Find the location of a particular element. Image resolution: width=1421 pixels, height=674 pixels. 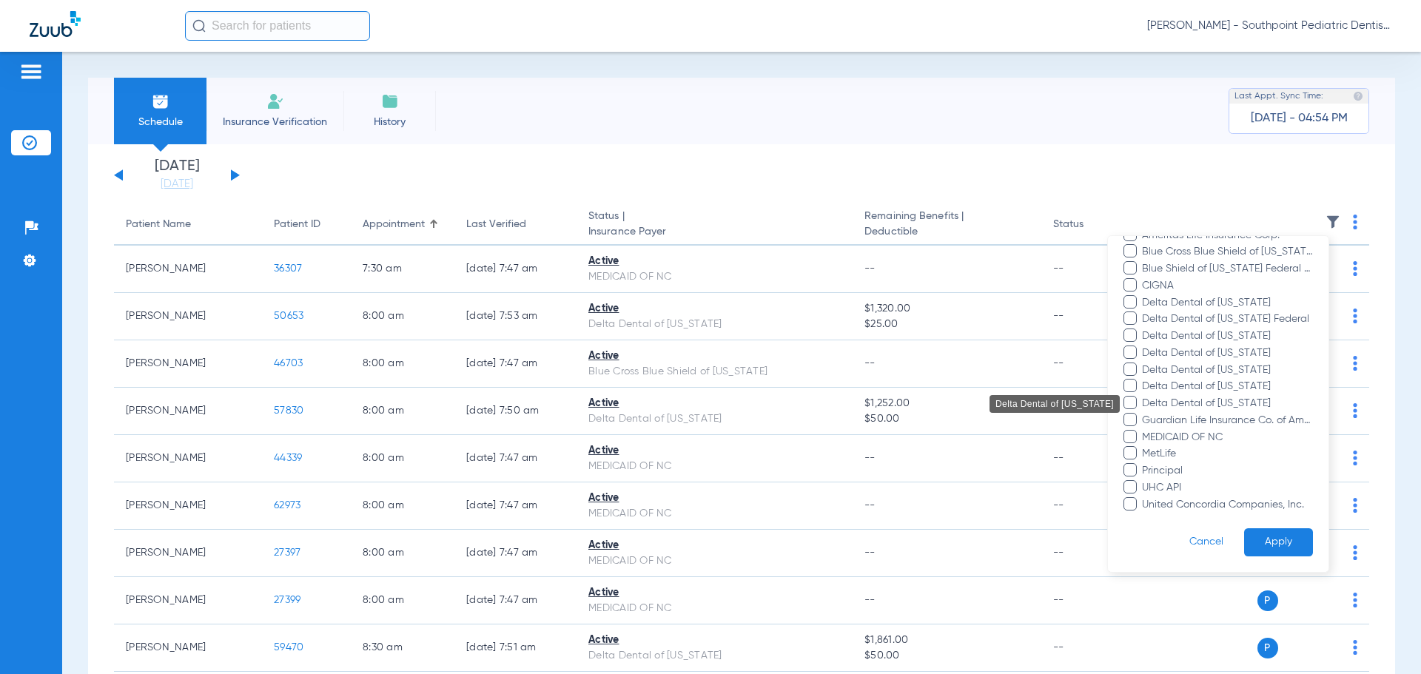

span: MEDICAID OF NC is located at coordinates (1227, 437).